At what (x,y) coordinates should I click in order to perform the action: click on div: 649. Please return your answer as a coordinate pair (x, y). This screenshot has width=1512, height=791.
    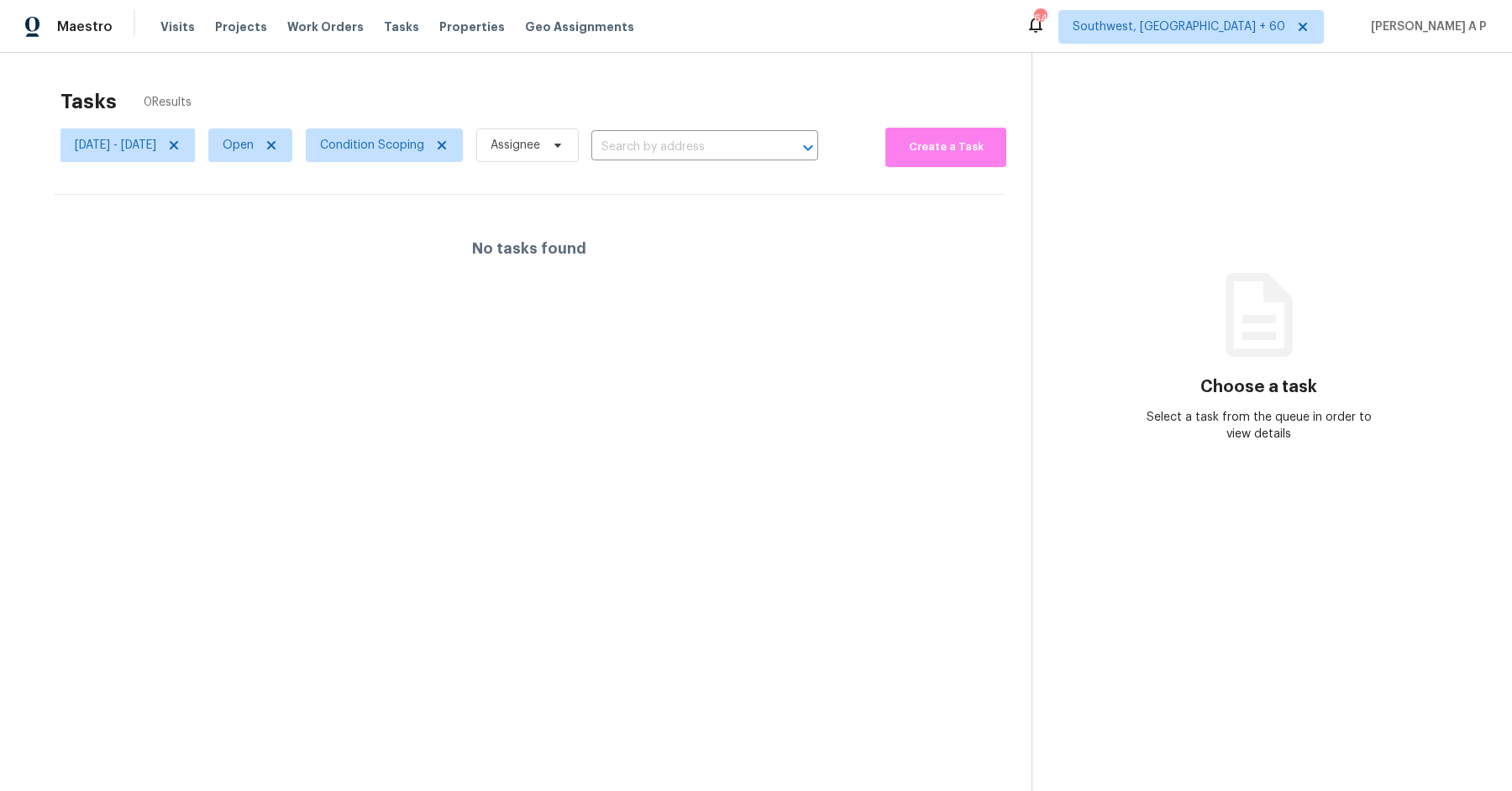
    Looking at the image, I should click on (1040, 19).